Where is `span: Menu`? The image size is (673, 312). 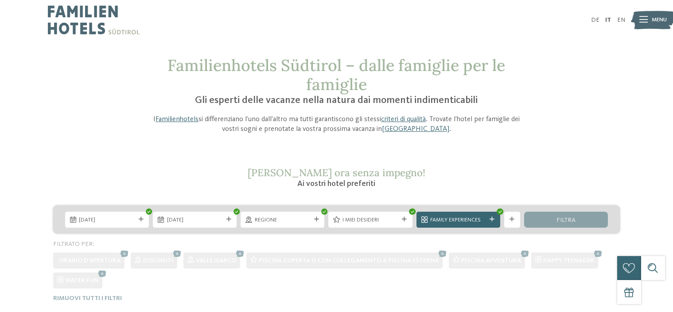 span: Menu is located at coordinates (660, 20).